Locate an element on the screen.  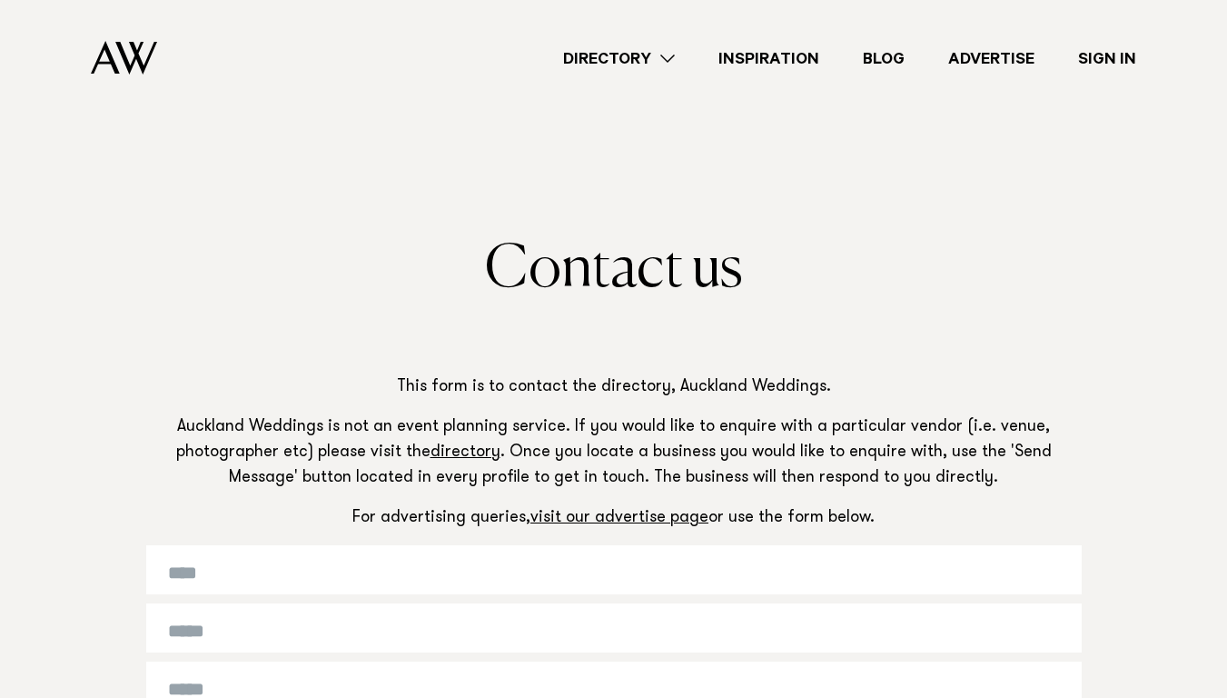
a: Advertise is located at coordinates (991, 58).